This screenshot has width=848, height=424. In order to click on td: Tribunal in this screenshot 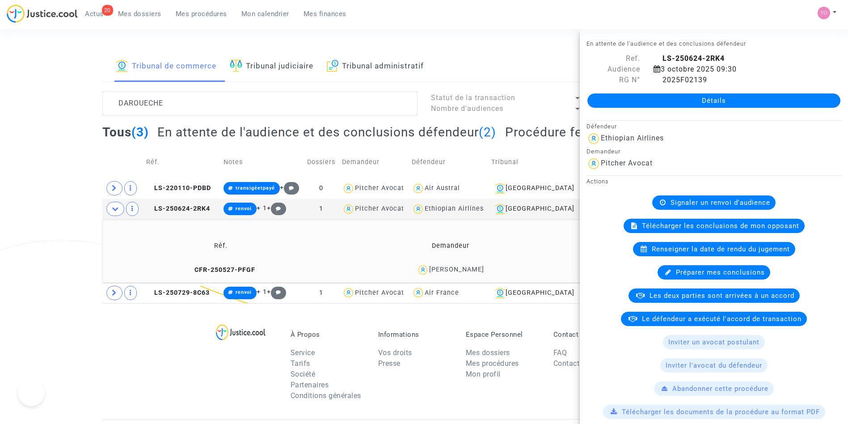, I will do `click(534, 162)`.